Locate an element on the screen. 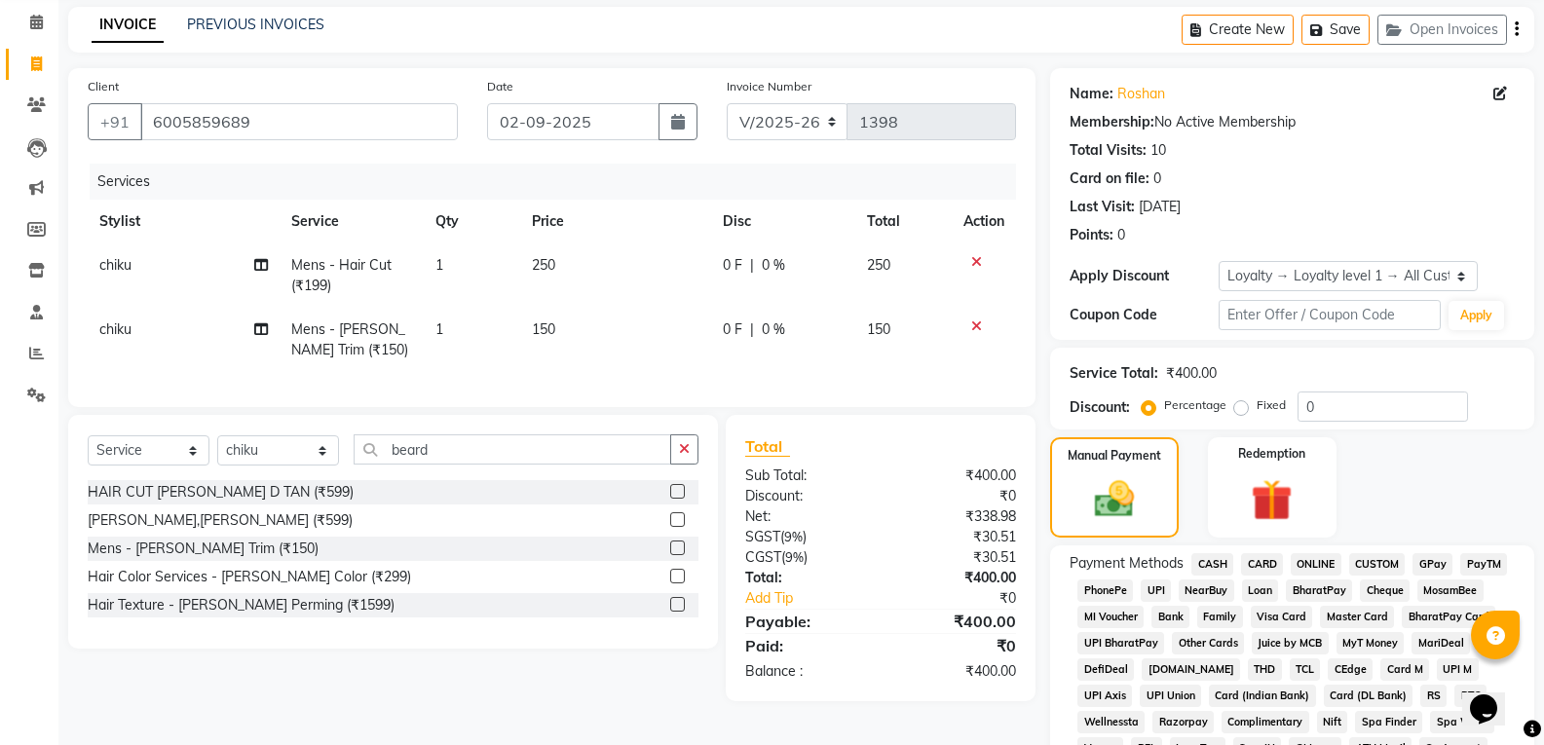  div: Total: is located at coordinates (806, 578).